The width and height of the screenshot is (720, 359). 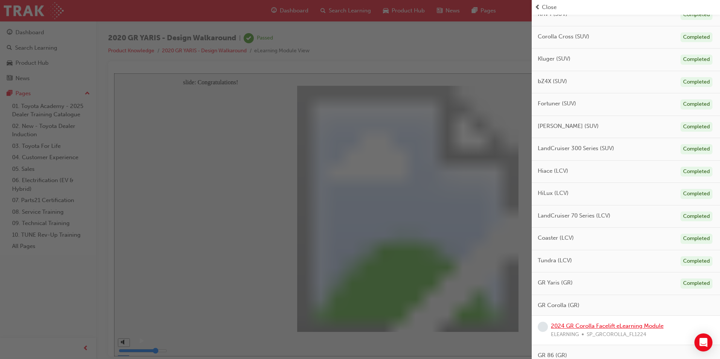 What do you see at coordinates (607, 326) in the screenshot?
I see `a: 2024 GR Corolla Facelift eLearning Module` at bounding box center [607, 326].